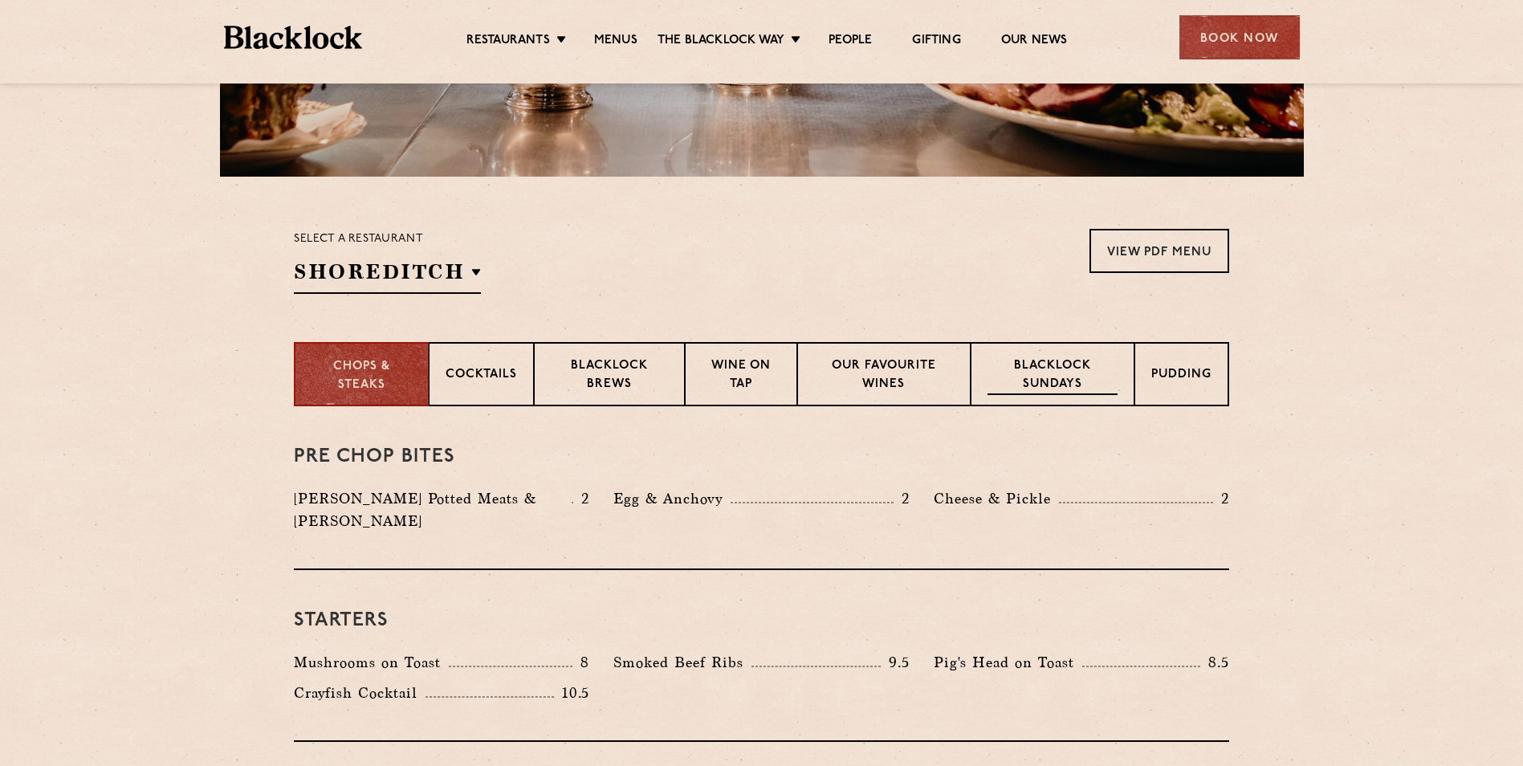  Describe the element at coordinates (996, 498) in the screenshot. I see `p: Cheese & Pickle` at that location.